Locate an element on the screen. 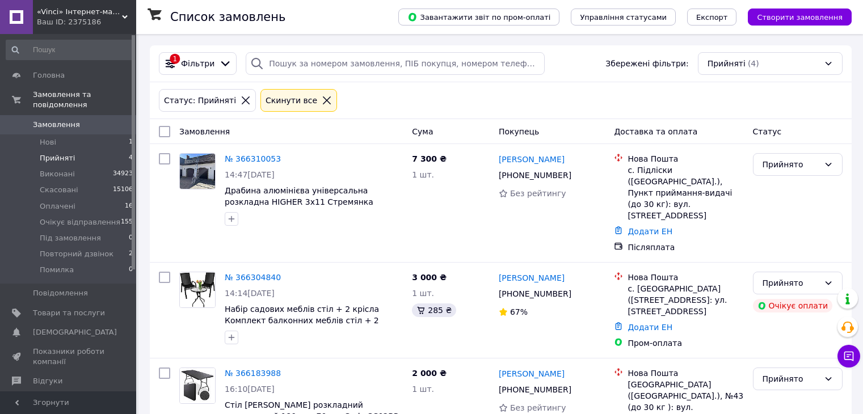  span: Експорт is located at coordinates (712, 17).